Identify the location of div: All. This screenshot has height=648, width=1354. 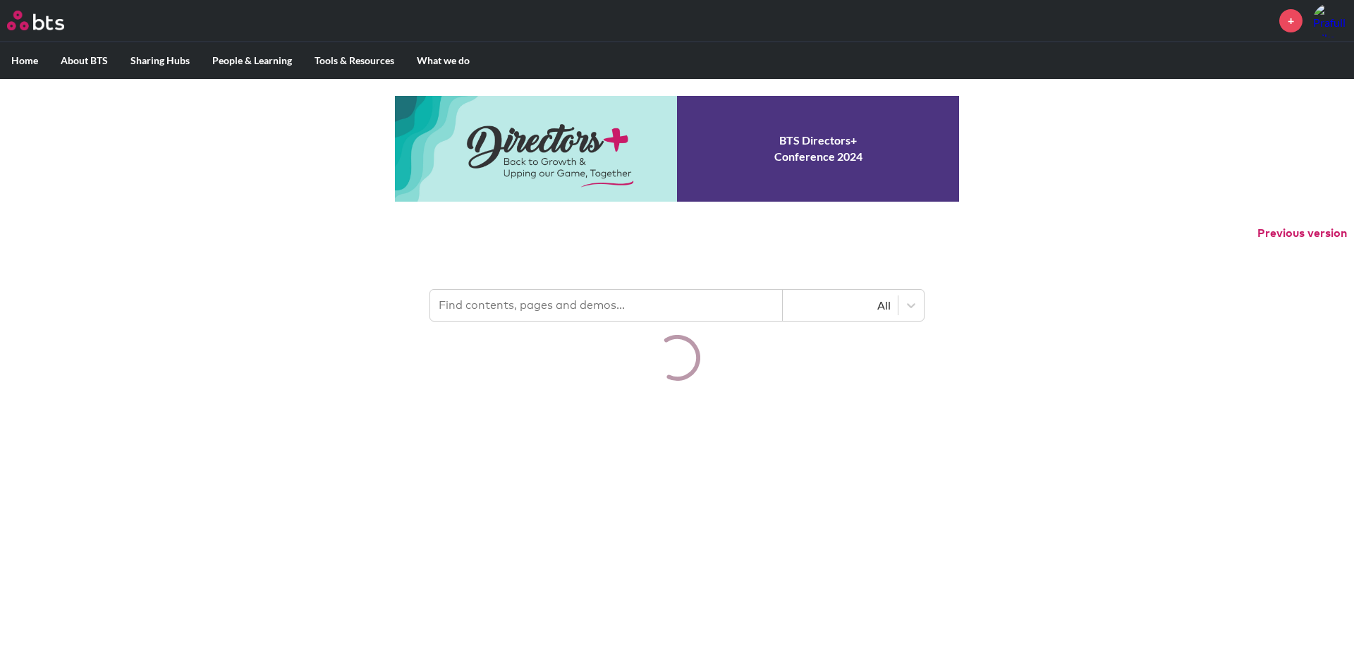
(840, 305).